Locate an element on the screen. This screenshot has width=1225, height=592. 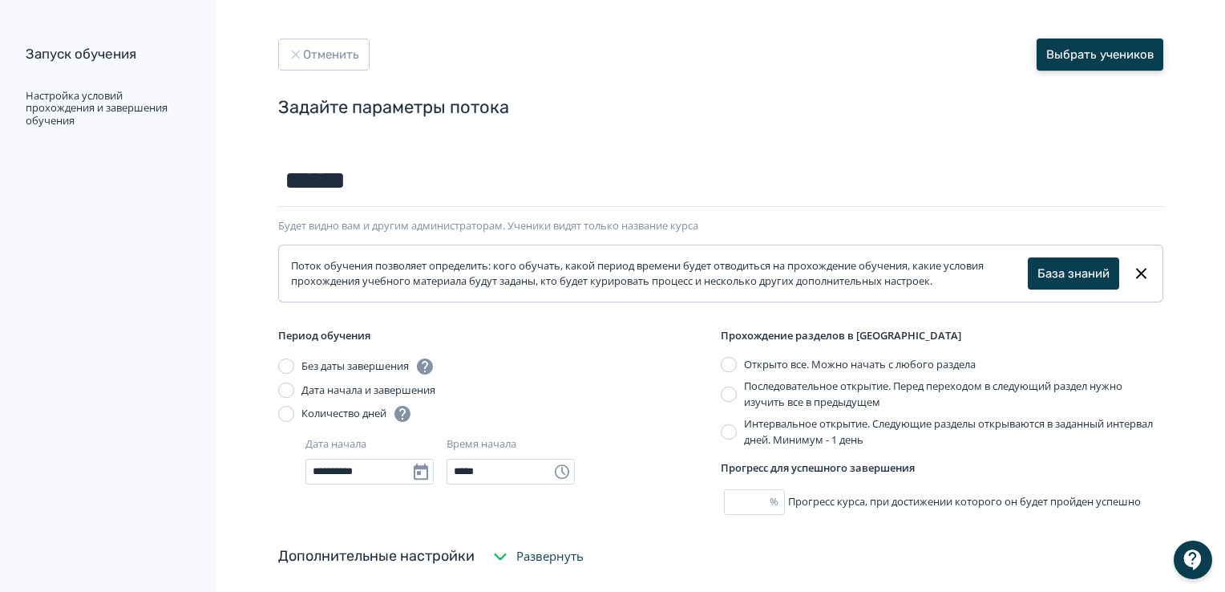
div: Прогресс для успешного завершения is located at coordinates (942, 468).